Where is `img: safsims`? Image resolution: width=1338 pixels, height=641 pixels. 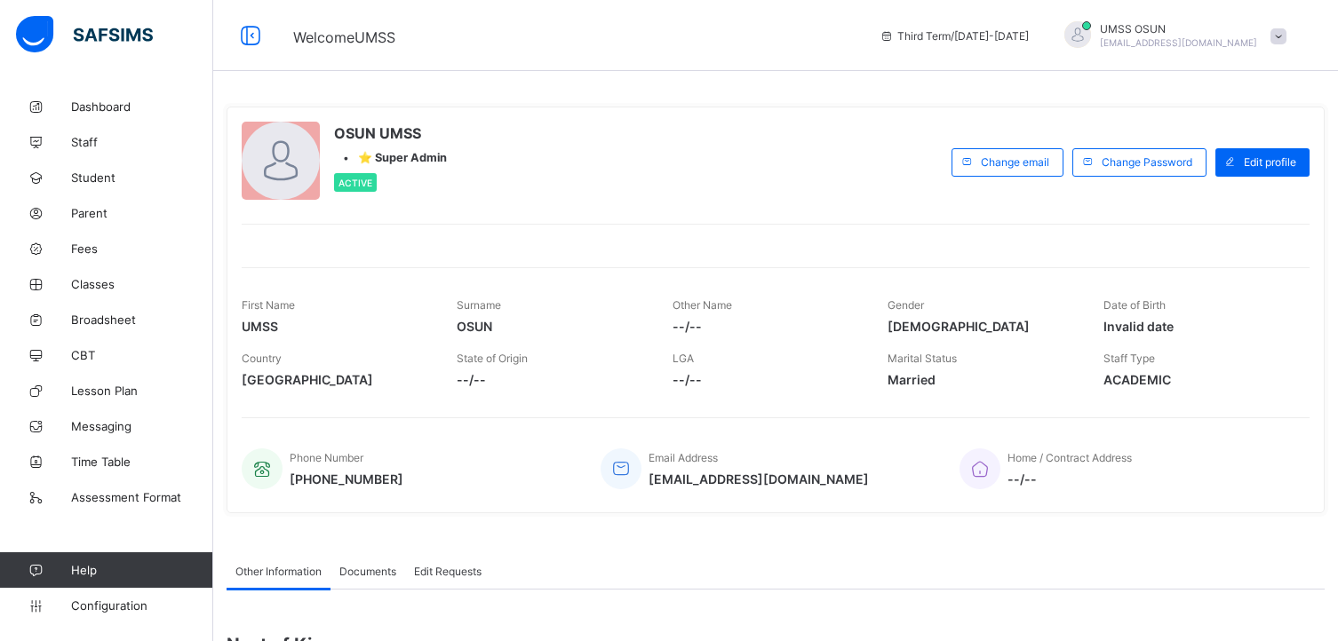
img: safsims is located at coordinates (84, 35).